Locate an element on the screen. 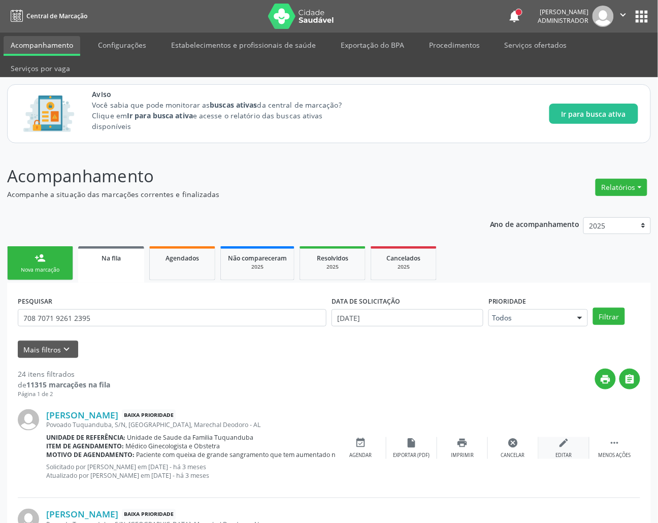  strong: buscas ativas is located at coordinates (233, 105).